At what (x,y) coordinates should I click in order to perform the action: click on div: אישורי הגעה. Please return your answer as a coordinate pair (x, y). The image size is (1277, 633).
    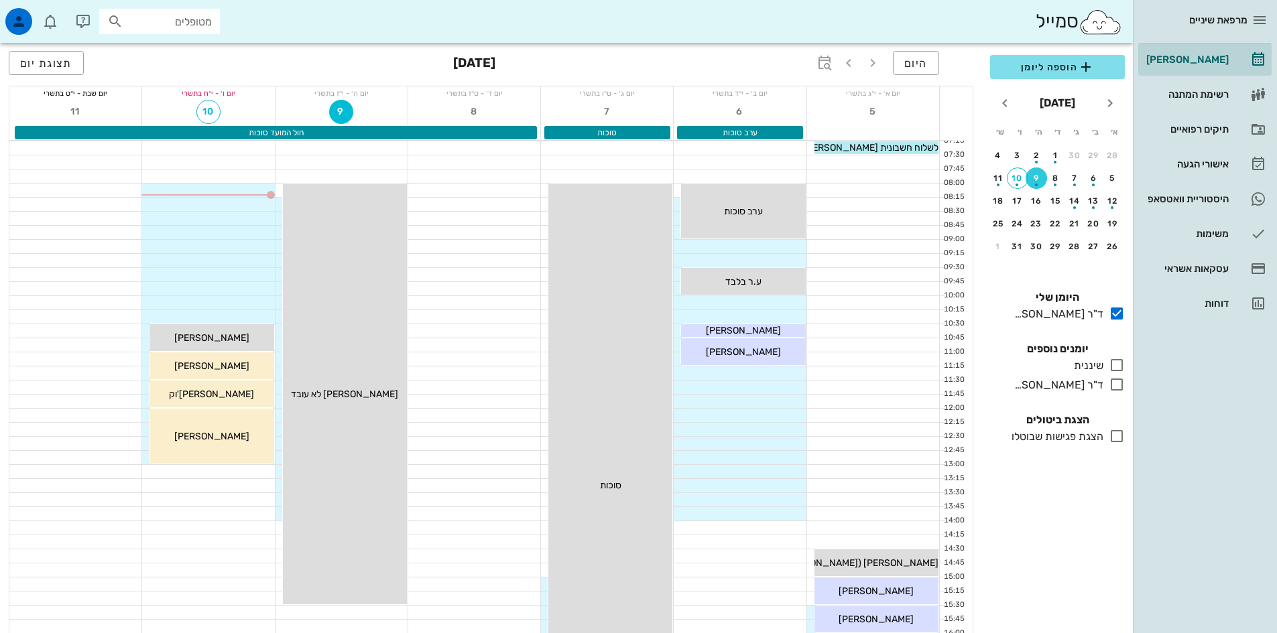
    Looking at the image, I should click on (1186, 164).